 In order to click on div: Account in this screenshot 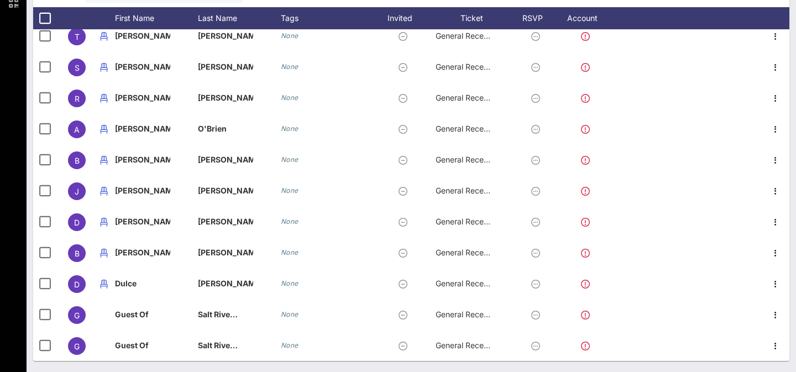, I will do `click(588, 18)`.